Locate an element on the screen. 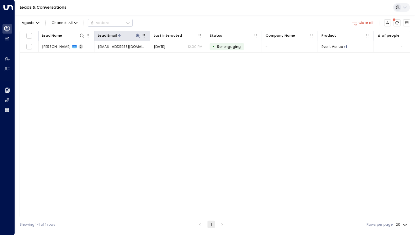 This screenshot has height=235, width=415. span: All is located at coordinates (70, 23).